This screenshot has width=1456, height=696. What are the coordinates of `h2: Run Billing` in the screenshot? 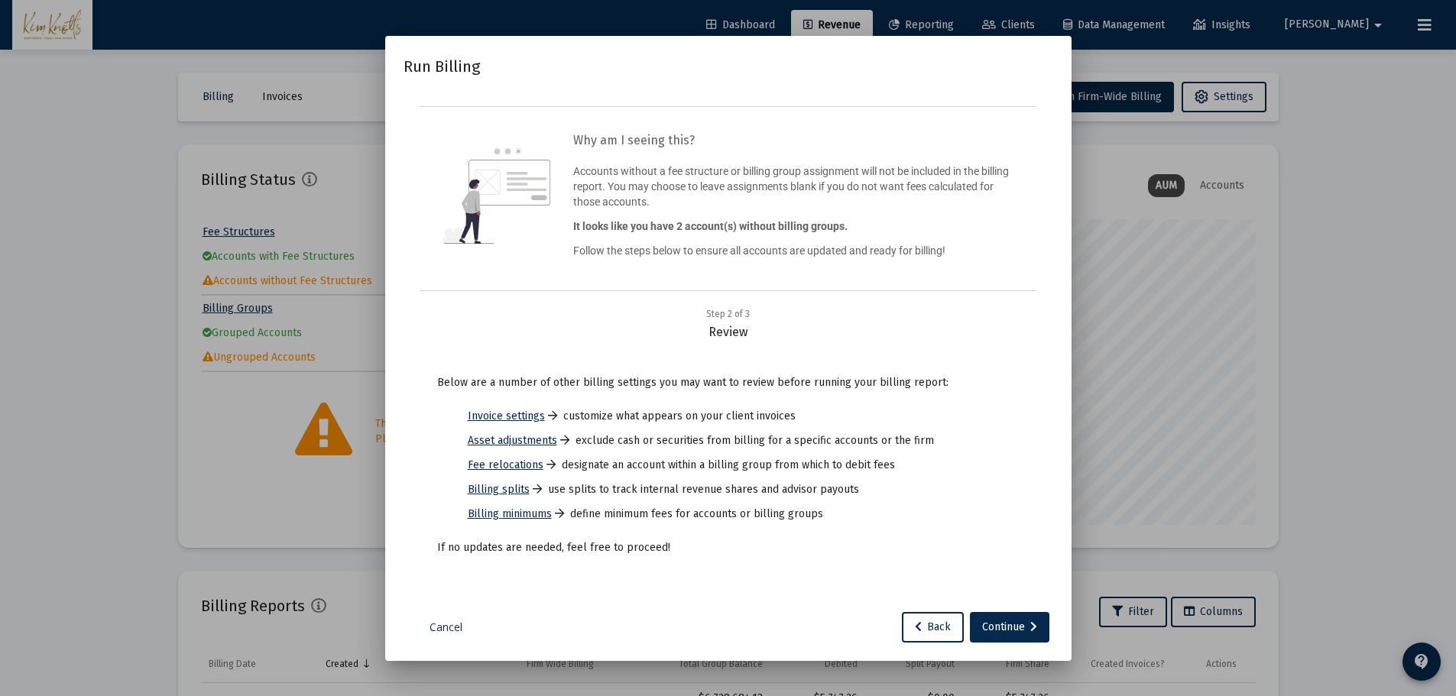 It's located at (442, 66).